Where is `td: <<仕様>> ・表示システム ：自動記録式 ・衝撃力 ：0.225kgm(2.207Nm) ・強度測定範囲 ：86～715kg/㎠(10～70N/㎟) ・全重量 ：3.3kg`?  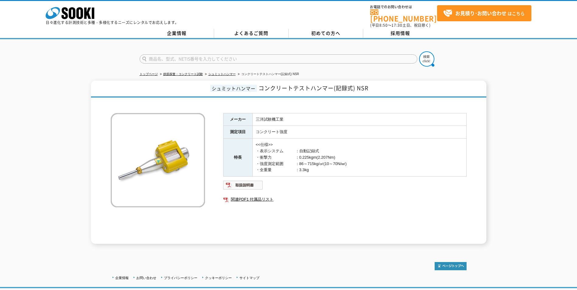 td: <<仕様>> ・表示システム ：自動記録式 ・衝撃力 ：0.225kgm(2.207Nm) ・強度測定範囲 ：86～715kg/㎠(10～70N/㎟) ・全重量 ：3.3kg is located at coordinates (359, 158).